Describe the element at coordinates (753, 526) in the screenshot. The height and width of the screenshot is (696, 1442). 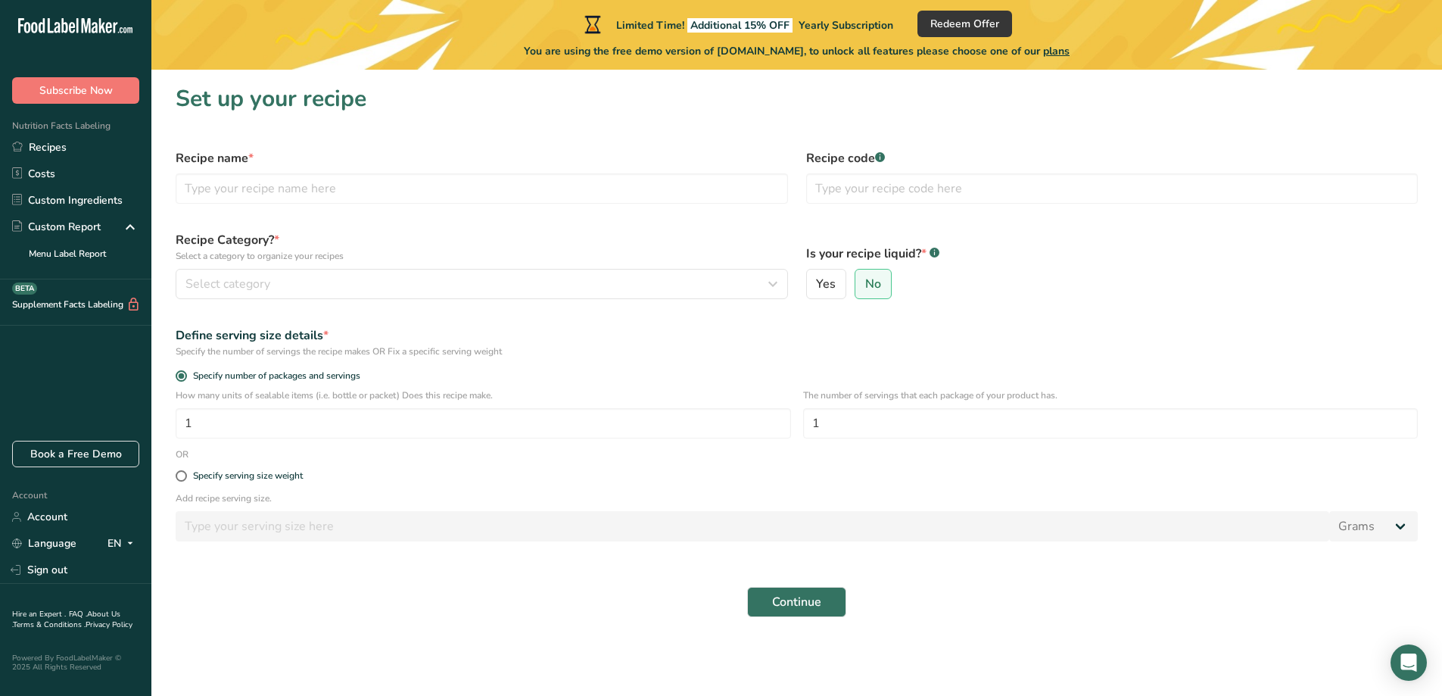
I see `input: Type your serving size here` at that location.